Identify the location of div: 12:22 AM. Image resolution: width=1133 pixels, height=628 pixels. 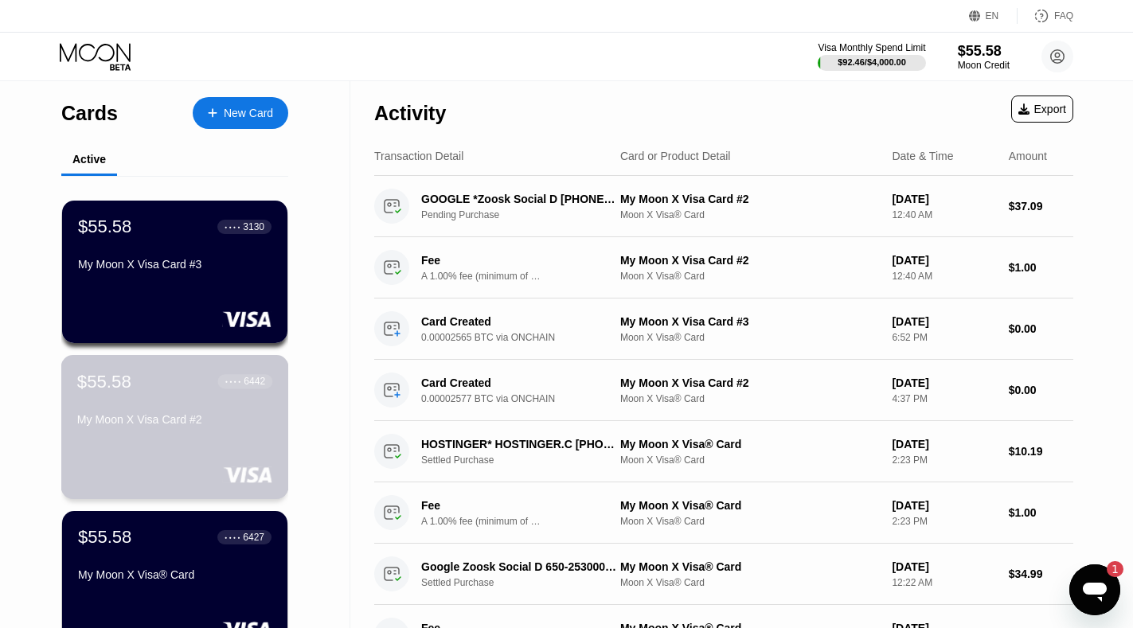
(943, 583).